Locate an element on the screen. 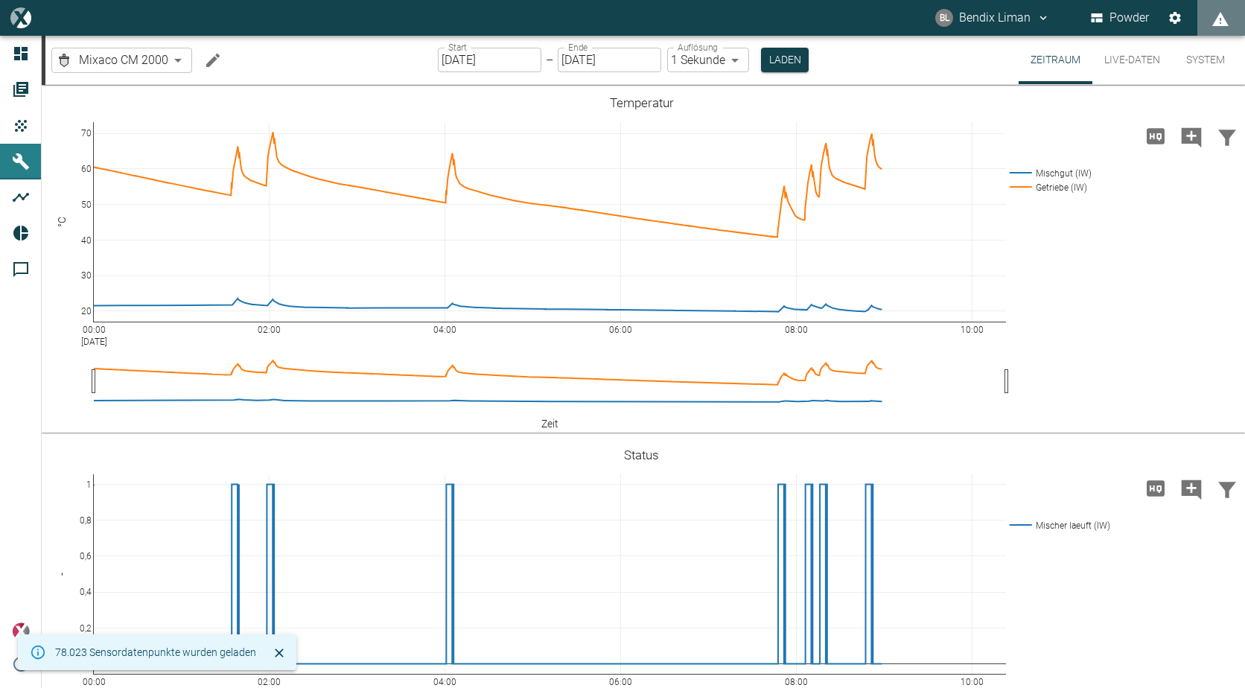 This screenshot has width=1245, height=688. span: Mixaco CM 2000 is located at coordinates (124, 60).